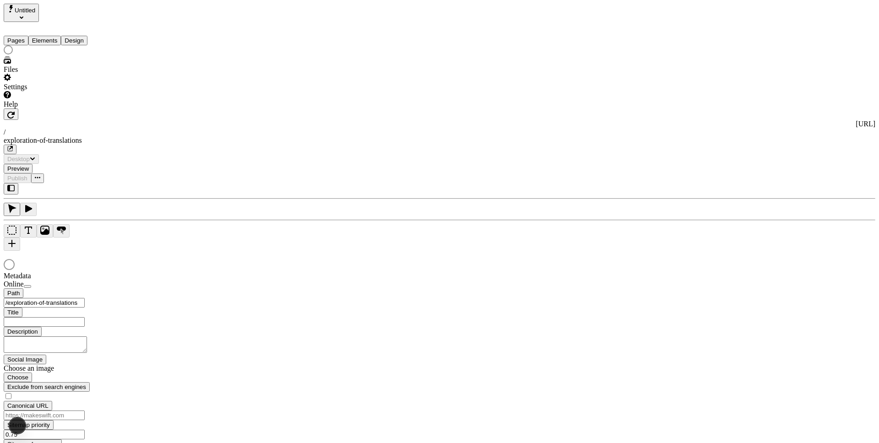 The height and width of the screenshot is (443, 879). I want to click on button: Title, so click(13, 312).